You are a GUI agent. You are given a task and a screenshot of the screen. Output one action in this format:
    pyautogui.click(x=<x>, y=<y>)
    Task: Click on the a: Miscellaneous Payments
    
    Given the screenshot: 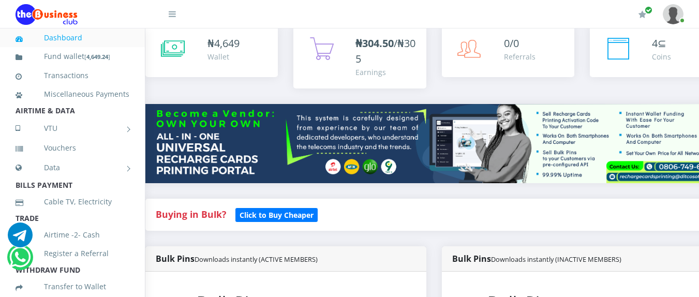 What is the action you would take?
    pyautogui.click(x=72, y=94)
    